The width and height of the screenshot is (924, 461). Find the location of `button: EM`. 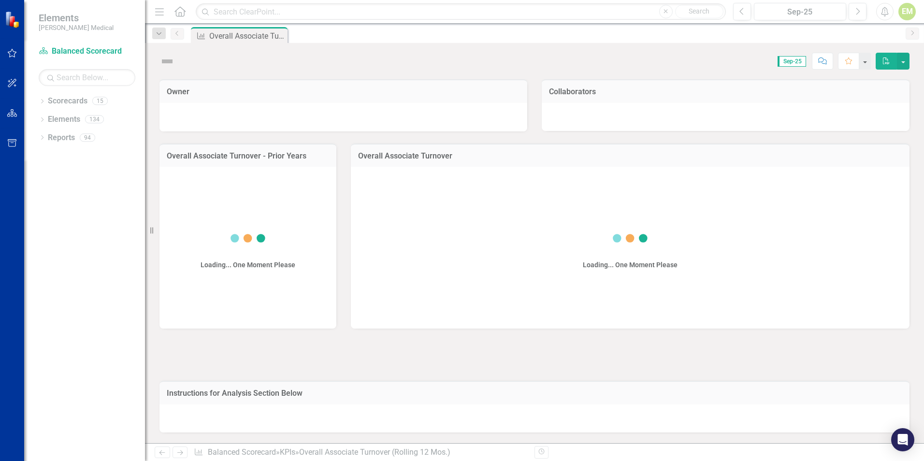

button: EM is located at coordinates (907, 12).